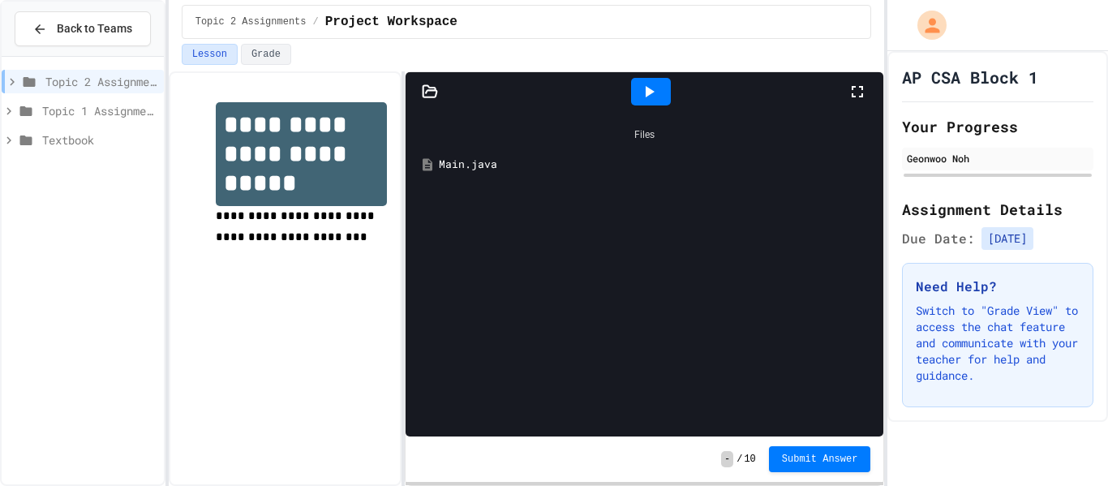 Image resolution: width=1108 pixels, height=486 pixels. I want to click on h2: Assignment Details, so click(997, 209).